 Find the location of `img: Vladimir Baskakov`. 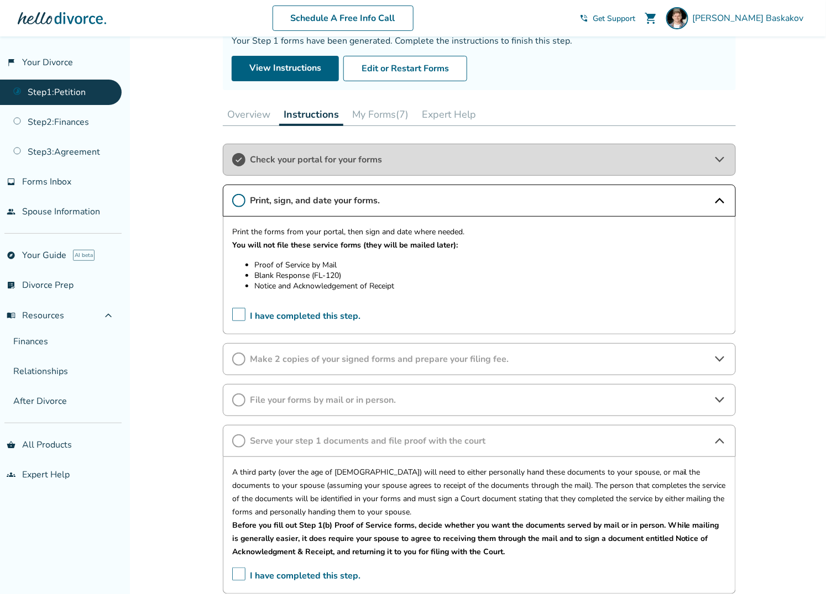

img: Vladimir Baskakov is located at coordinates (677, 18).